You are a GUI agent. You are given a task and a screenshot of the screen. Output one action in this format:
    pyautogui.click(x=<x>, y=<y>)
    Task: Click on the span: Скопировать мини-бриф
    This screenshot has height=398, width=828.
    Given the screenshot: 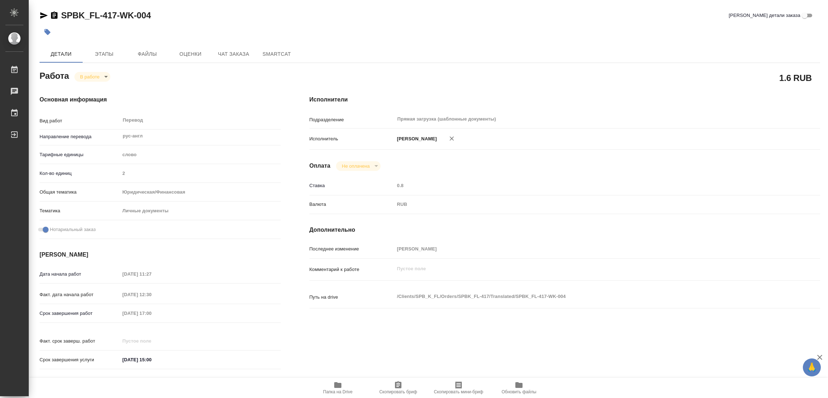 What is the action you would take?
    pyautogui.click(x=458, y=391)
    